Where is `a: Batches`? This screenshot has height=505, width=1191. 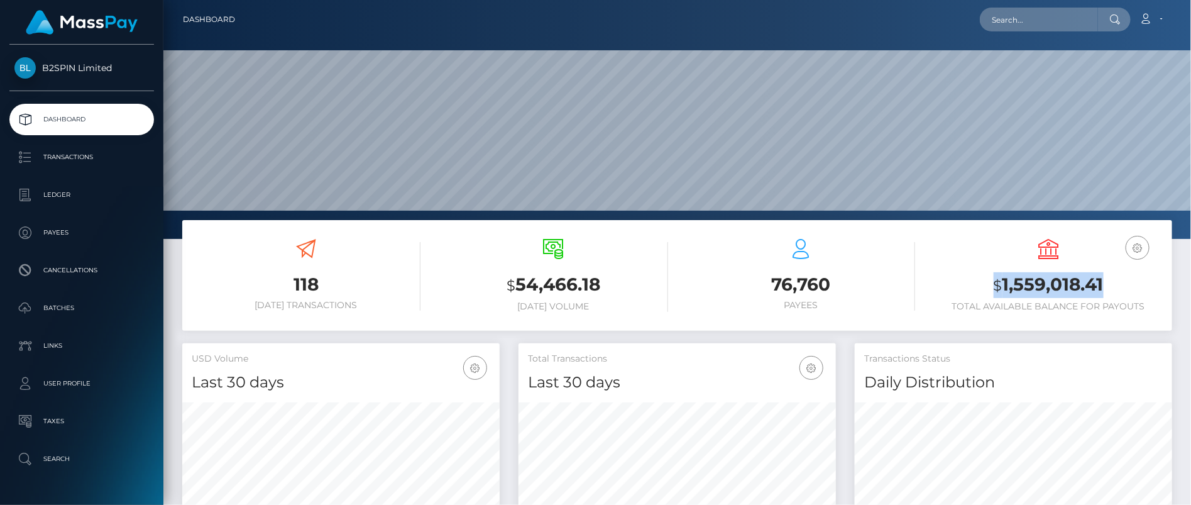 a: Batches is located at coordinates (82, 308).